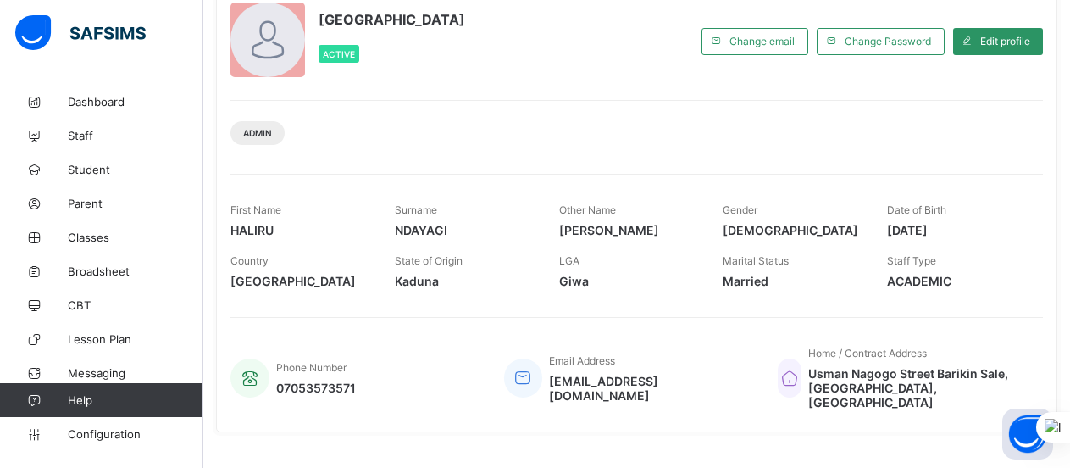 The width and height of the screenshot is (1070, 468). Describe the element at coordinates (136, 136) in the screenshot. I see `span: Staff` at that location.